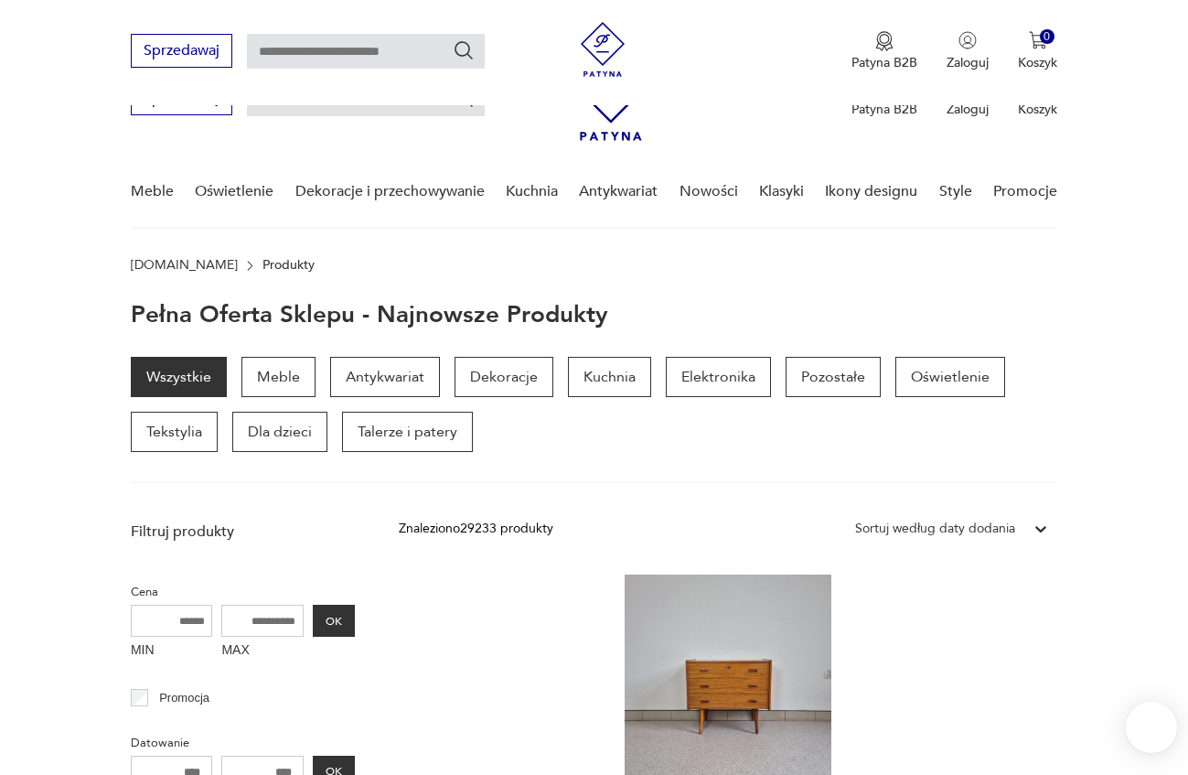  I want to click on label: MAX, so click(263, 651).